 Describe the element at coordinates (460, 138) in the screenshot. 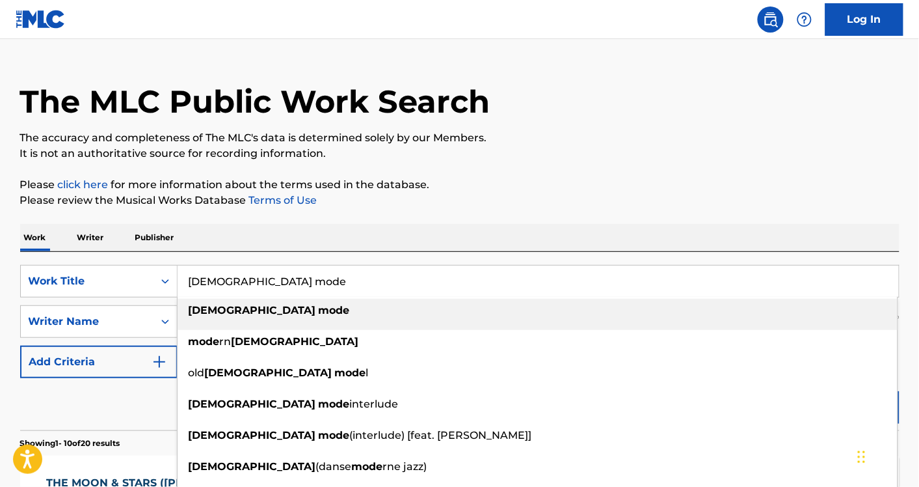

I see `p: The accuracy and completeness of The MLC's data is determined solely by our Members.` at that location.